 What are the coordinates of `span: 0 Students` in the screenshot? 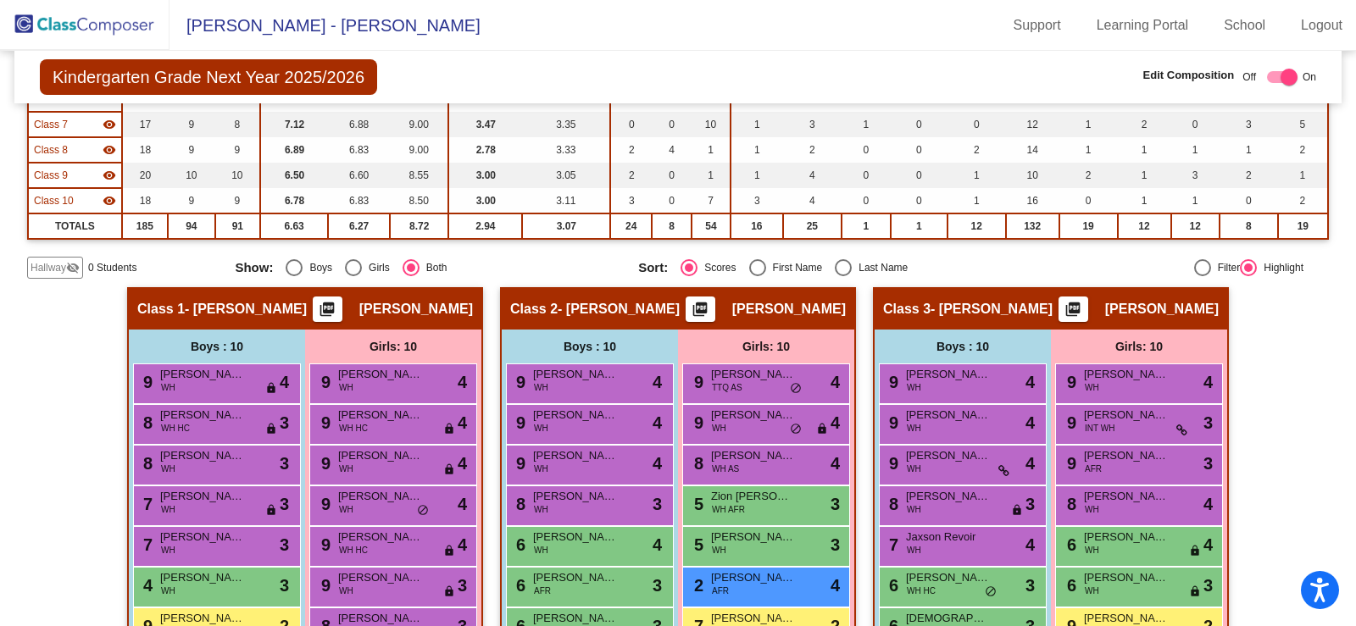 It's located at (112, 268).